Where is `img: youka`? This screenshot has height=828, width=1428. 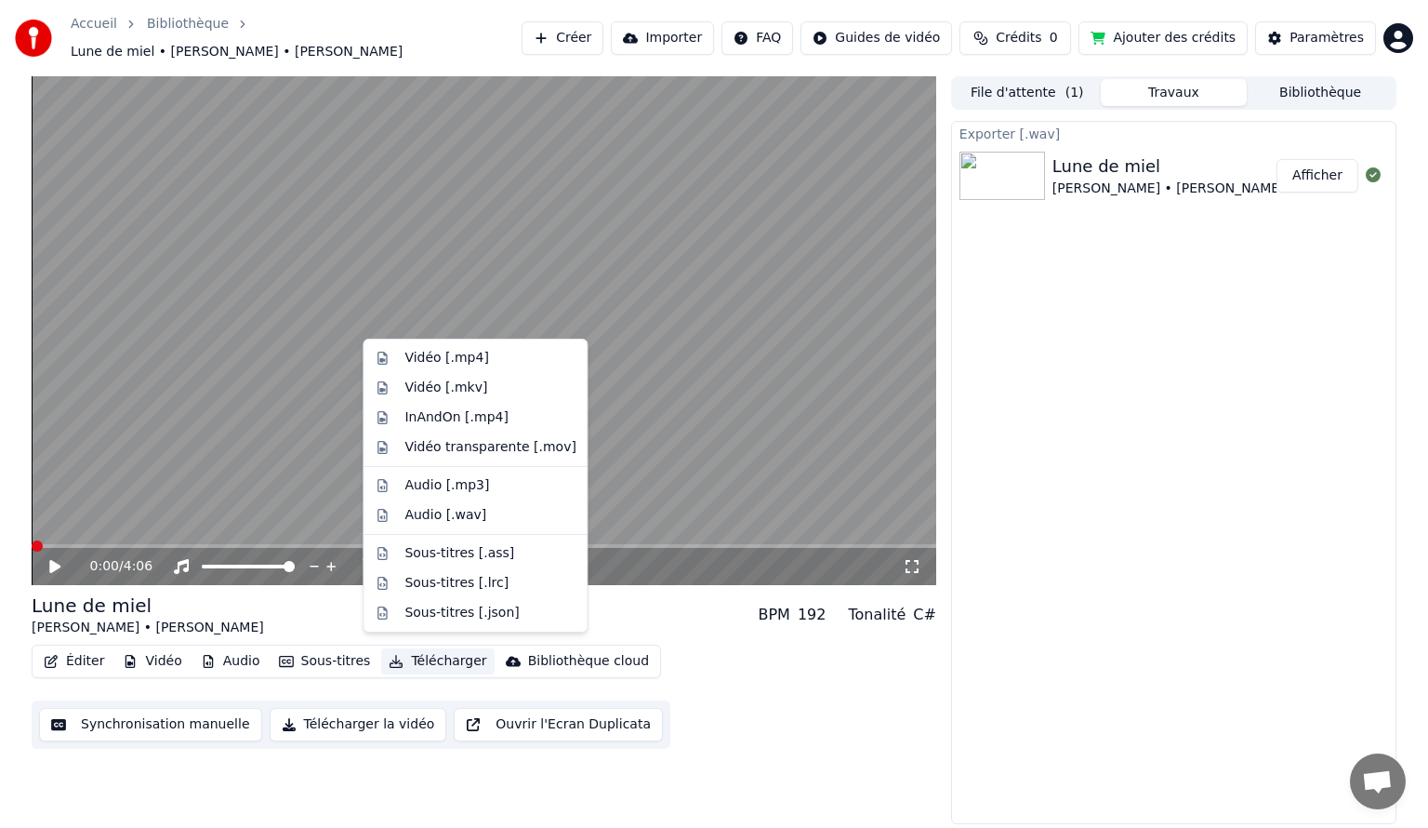
img: youka is located at coordinates (33, 38).